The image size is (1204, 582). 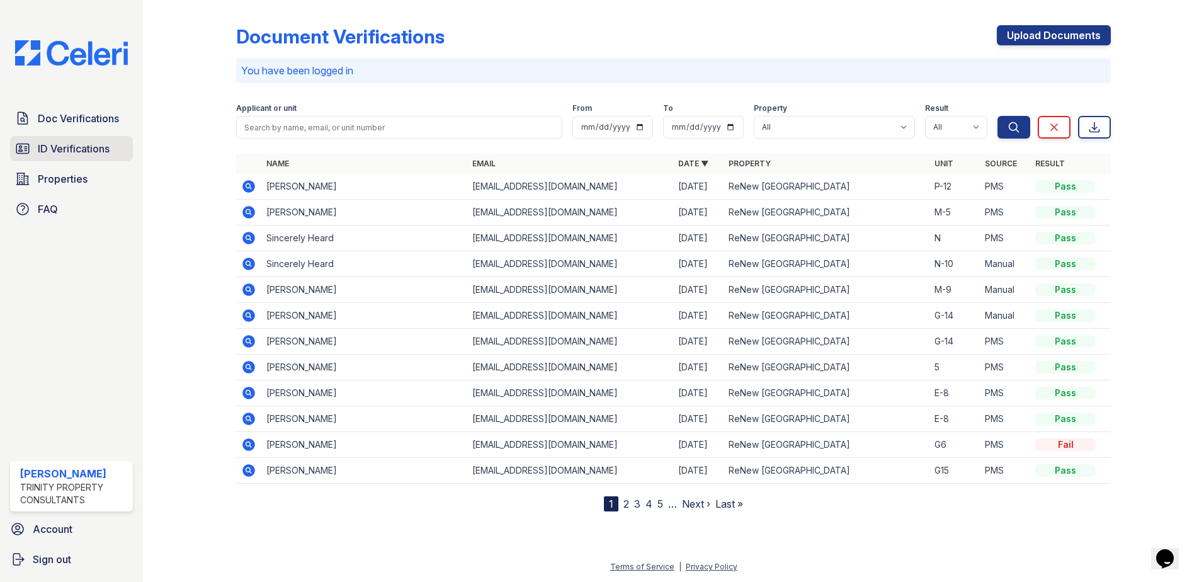 What do you see at coordinates (78, 118) in the screenshot?
I see `span: Doc Verifications` at bounding box center [78, 118].